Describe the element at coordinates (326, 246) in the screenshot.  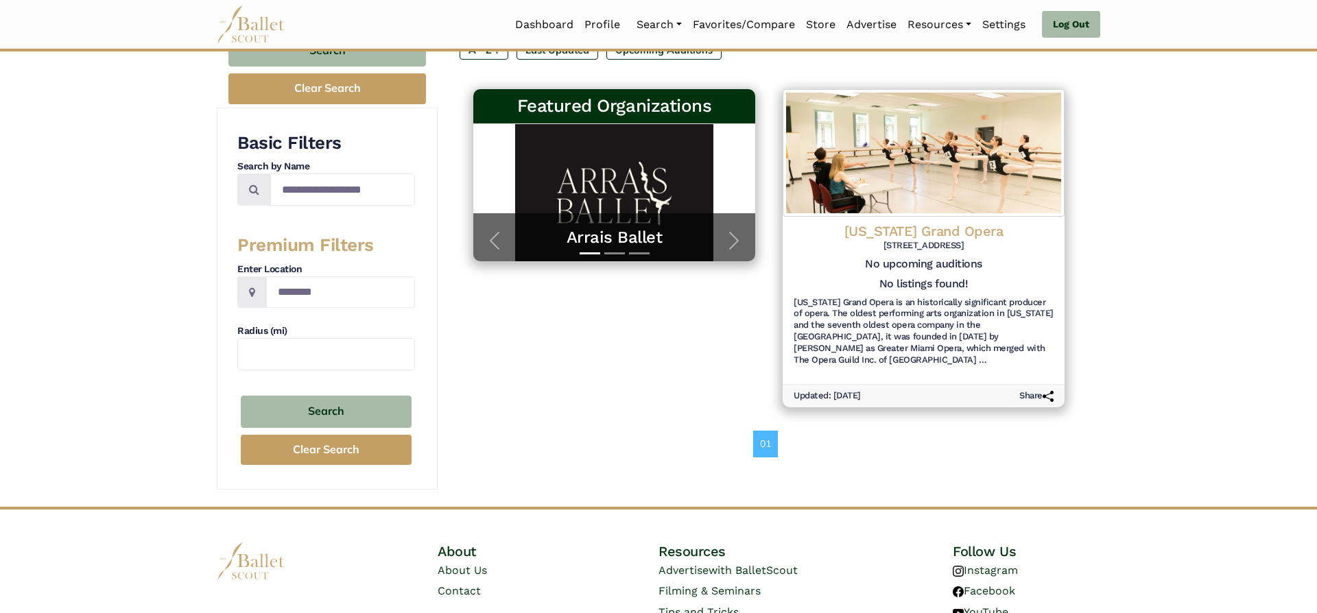
I see `h3: Premium Filters` at that location.